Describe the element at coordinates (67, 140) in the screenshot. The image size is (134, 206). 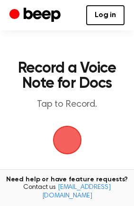
I see `img: Beep Logo` at that location.